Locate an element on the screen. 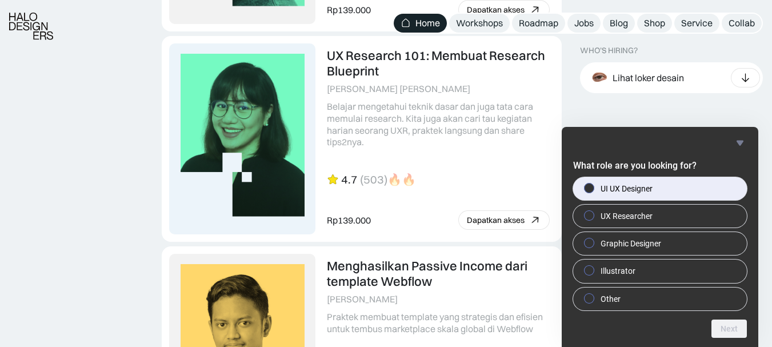 The height and width of the screenshot is (347, 772). a: Dapatkan akses is located at coordinates (504, 220).